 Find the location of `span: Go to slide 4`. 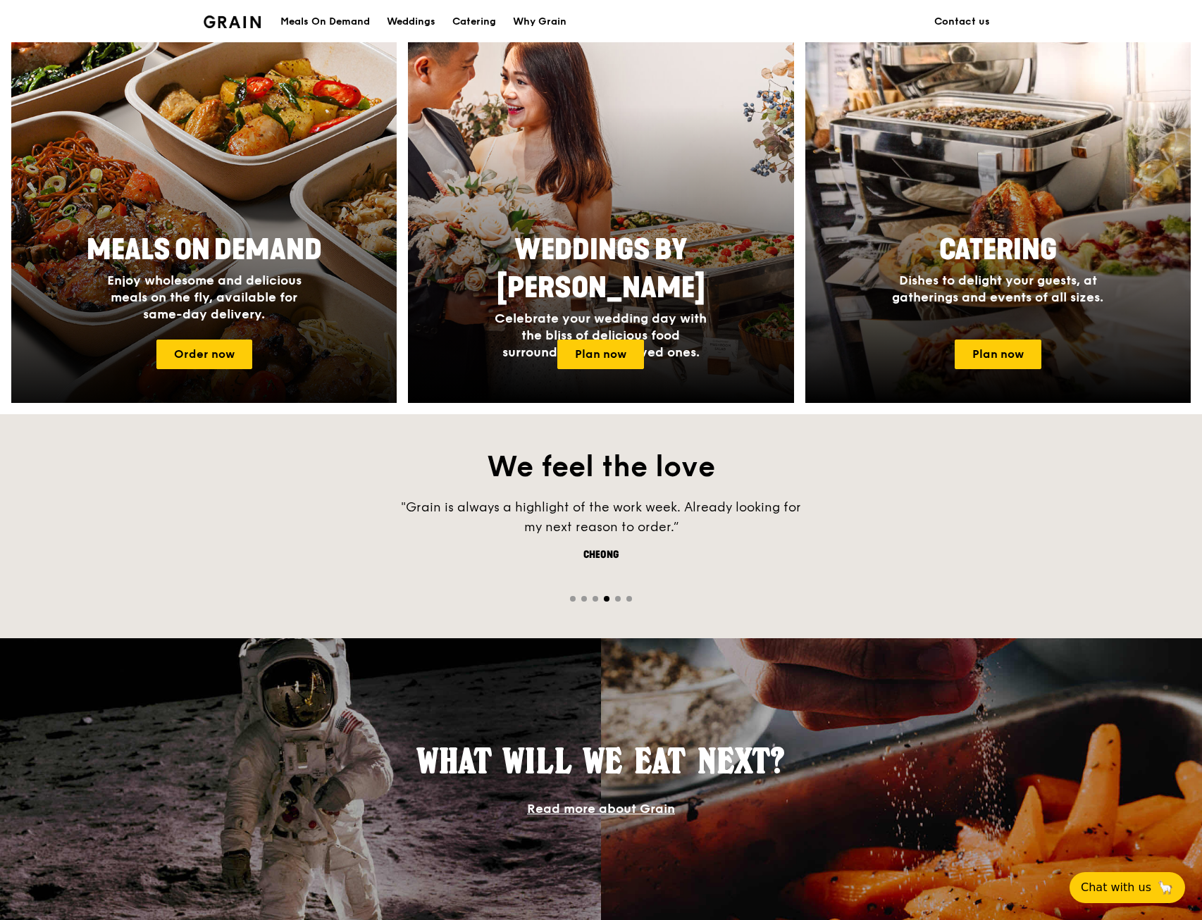

span: Go to slide 4 is located at coordinates (607, 599).